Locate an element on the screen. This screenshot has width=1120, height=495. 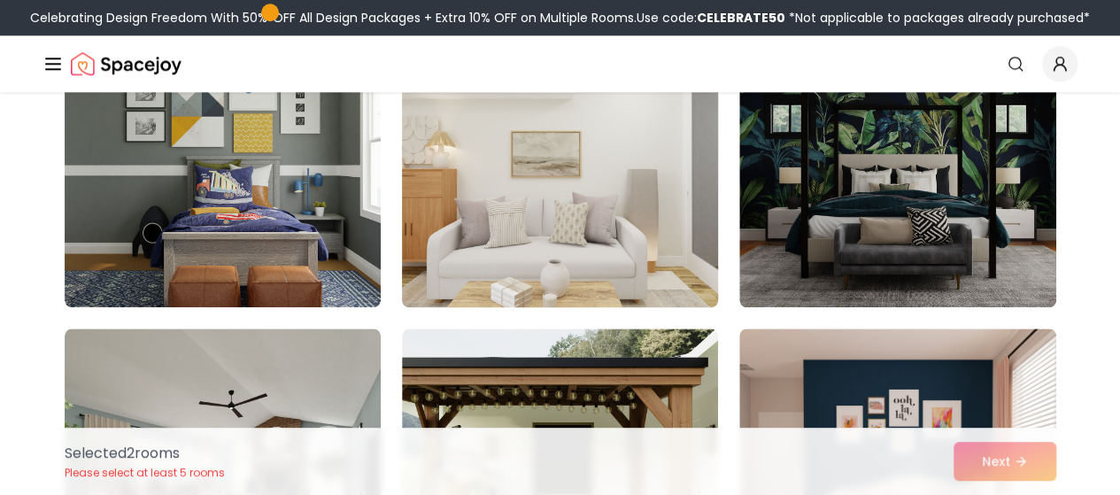
span: Use code: is located at coordinates (711, 18).